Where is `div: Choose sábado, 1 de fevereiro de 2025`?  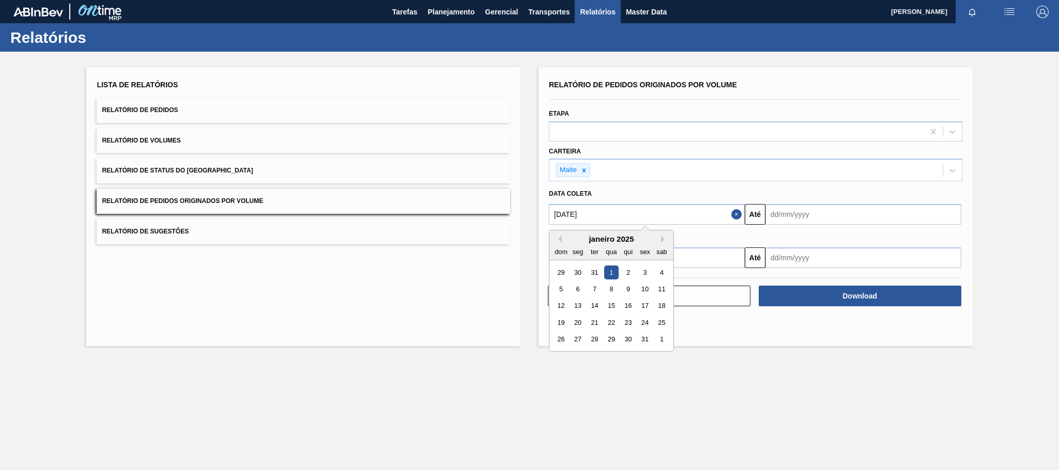
div: Choose sábado, 1 de fevereiro de 2025 is located at coordinates (661, 339).